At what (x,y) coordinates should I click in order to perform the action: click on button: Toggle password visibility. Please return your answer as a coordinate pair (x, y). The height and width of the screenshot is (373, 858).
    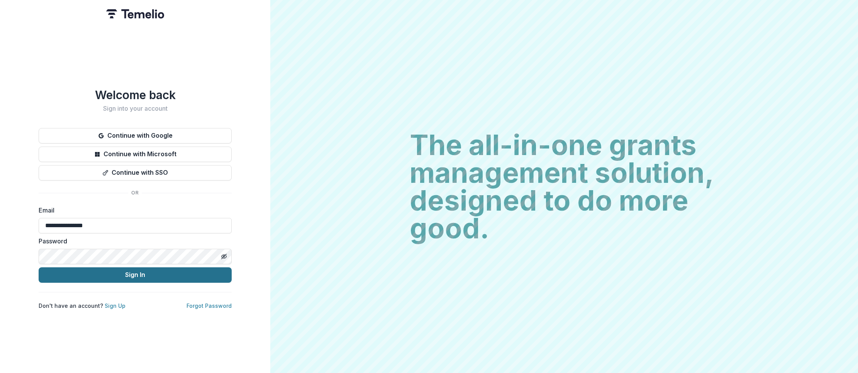
    Looking at the image, I should click on (224, 257).